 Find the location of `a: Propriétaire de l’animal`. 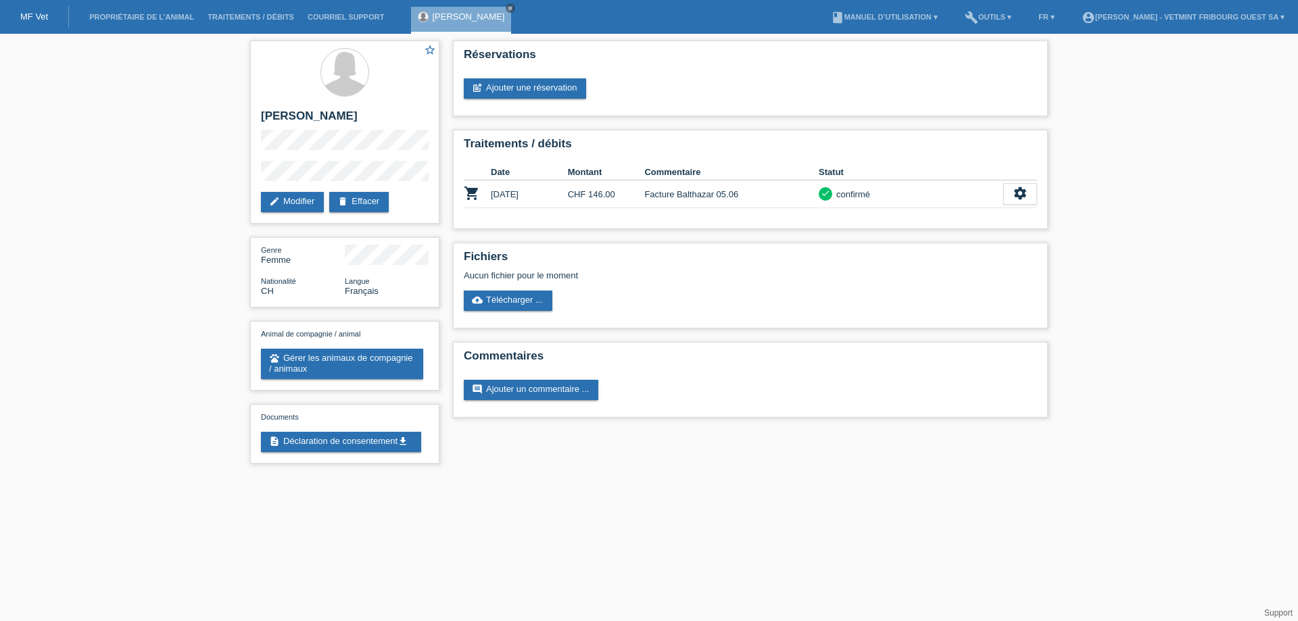

a: Propriétaire de l’animal is located at coordinates (141, 17).